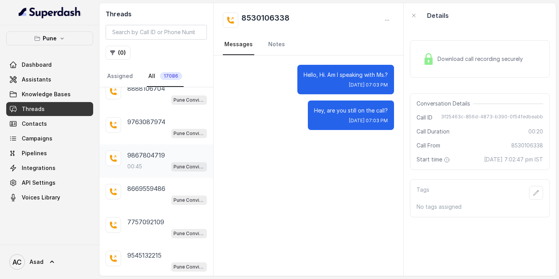 This screenshot has width=559, height=279. What do you see at coordinates (434, 160) in the screenshot?
I see `span: Start time` at bounding box center [434, 160].